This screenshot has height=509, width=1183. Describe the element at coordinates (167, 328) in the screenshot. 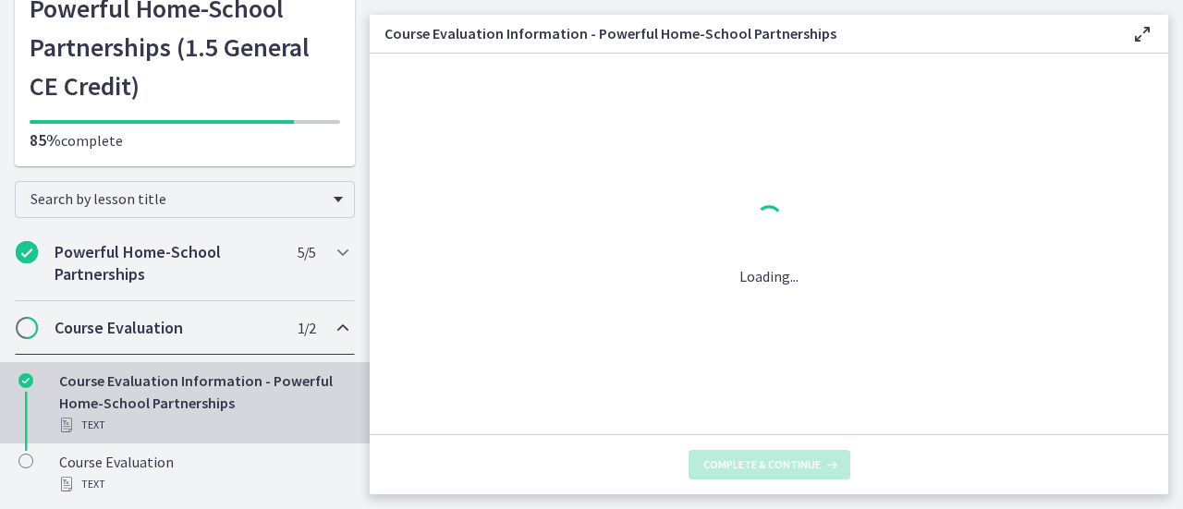

I see `h2: Course Evaluation` at that location.